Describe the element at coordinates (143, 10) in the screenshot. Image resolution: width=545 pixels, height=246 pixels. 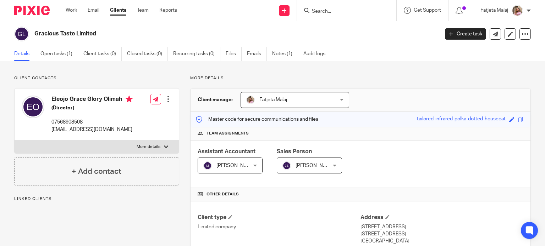
I see `a: Team` at that location.